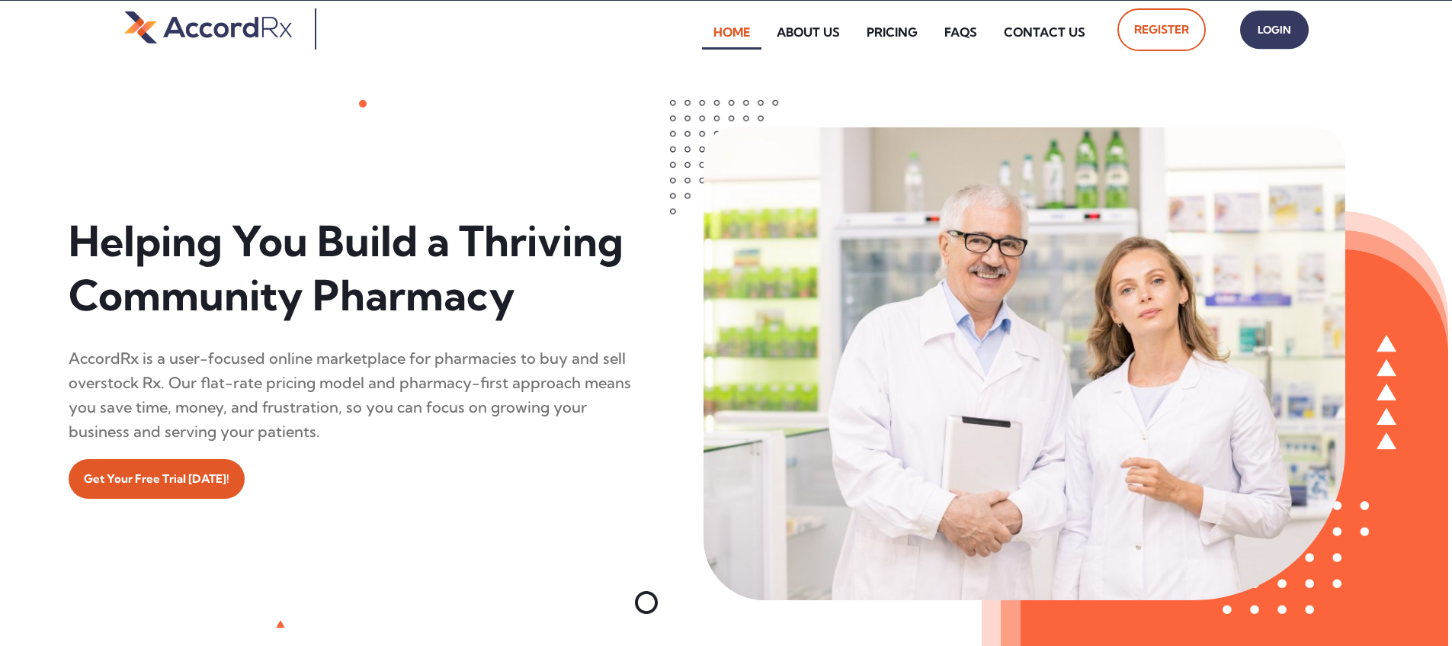 This screenshot has width=1452, height=646. Describe the element at coordinates (732, 32) in the screenshot. I see `a: Home` at that location.